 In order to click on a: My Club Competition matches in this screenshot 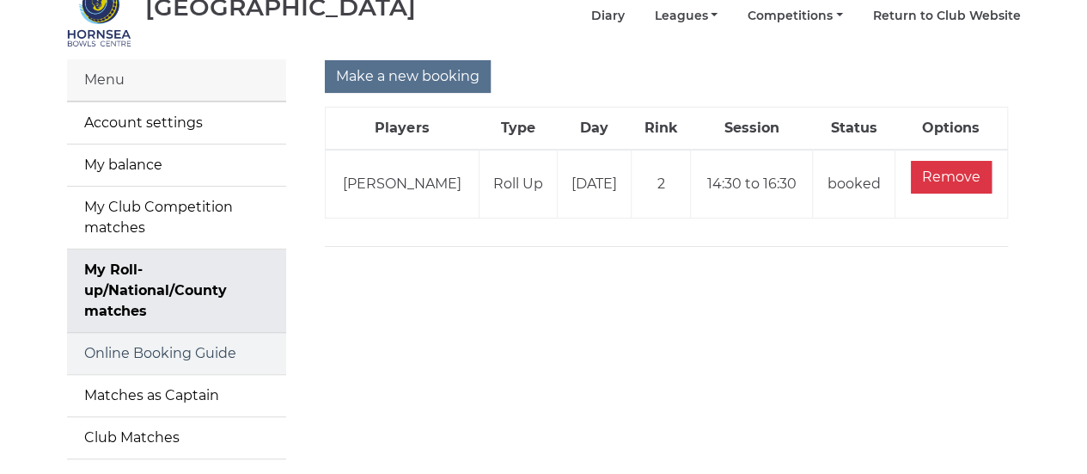, I will do `click(176, 217)`.